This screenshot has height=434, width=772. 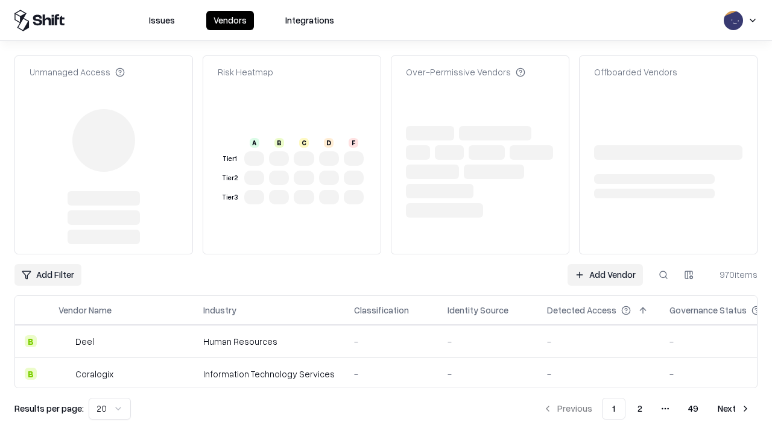 I want to click on div: 970 items, so click(x=734, y=275).